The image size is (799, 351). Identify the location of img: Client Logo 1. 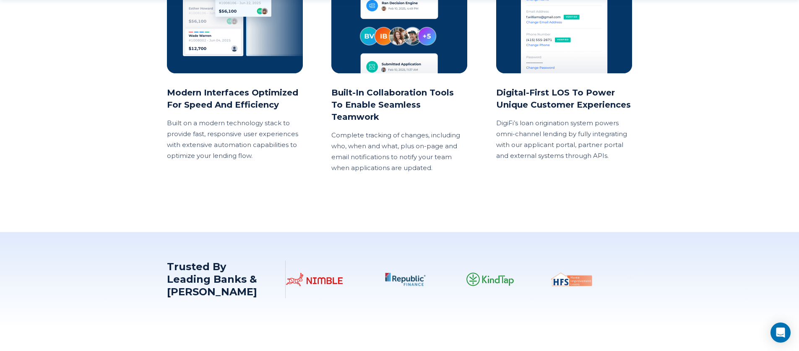
(310, 280).